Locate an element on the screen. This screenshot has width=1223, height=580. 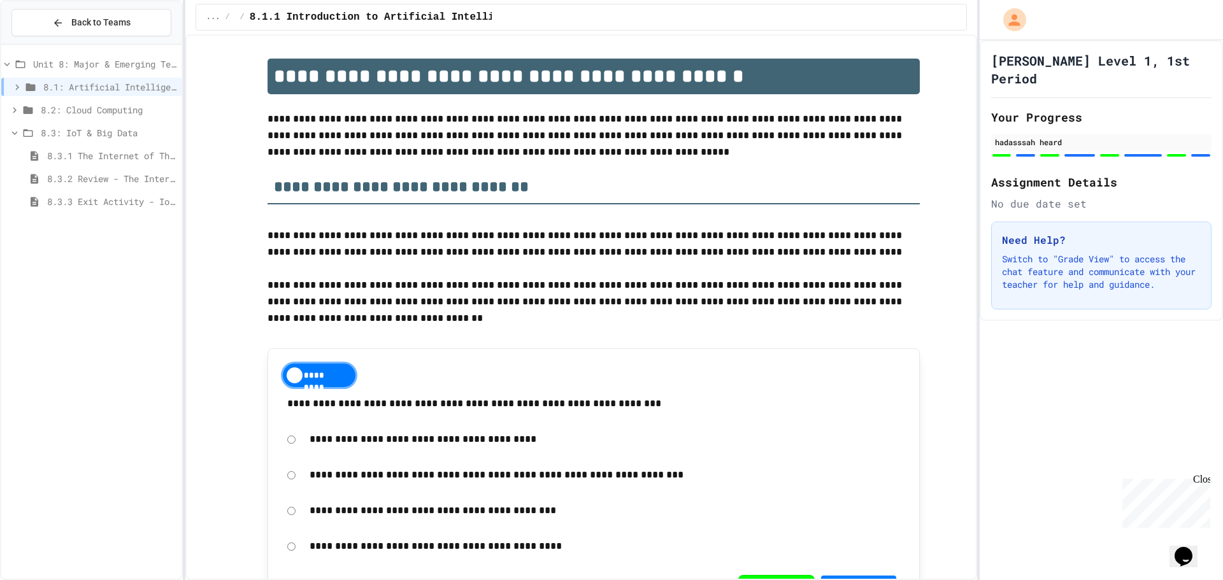
div: No due date set is located at coordinates (1101, 204).